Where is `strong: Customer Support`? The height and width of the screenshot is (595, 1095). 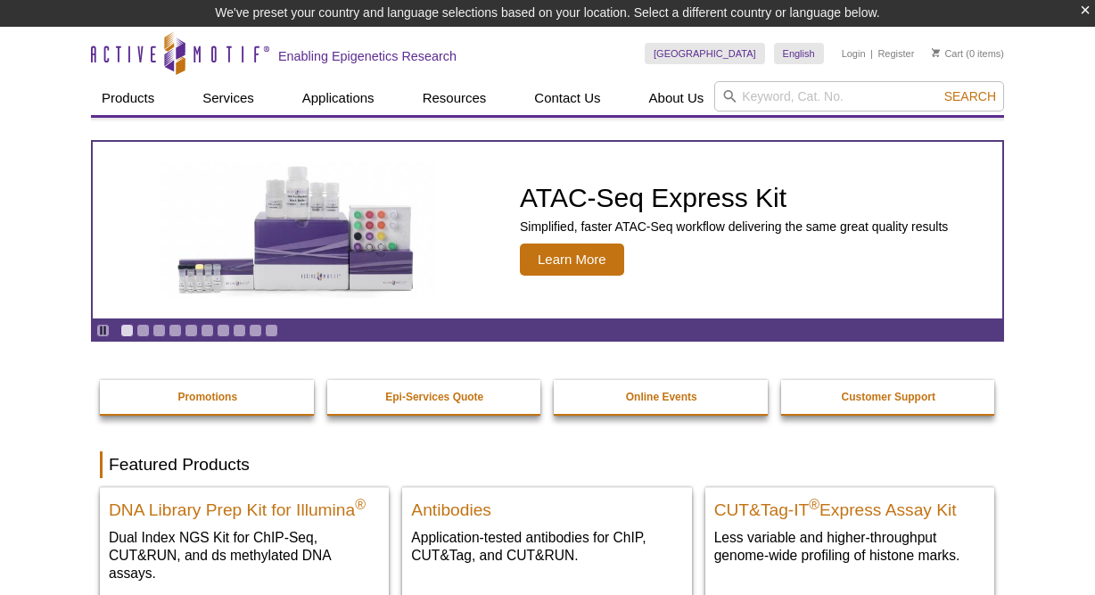 strong: Customer Support is located at coordinates (888, 397).